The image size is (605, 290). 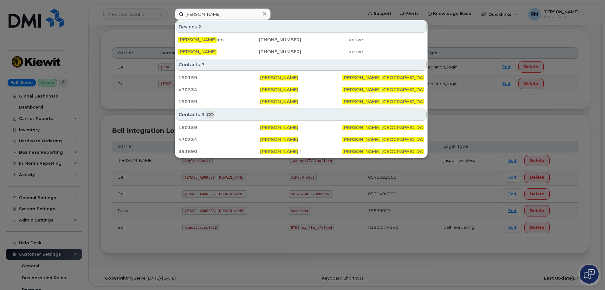 What do you see at coordinates (209, 40) in the screenshot?
I see `div: ien` at bounding box center [209, 40].